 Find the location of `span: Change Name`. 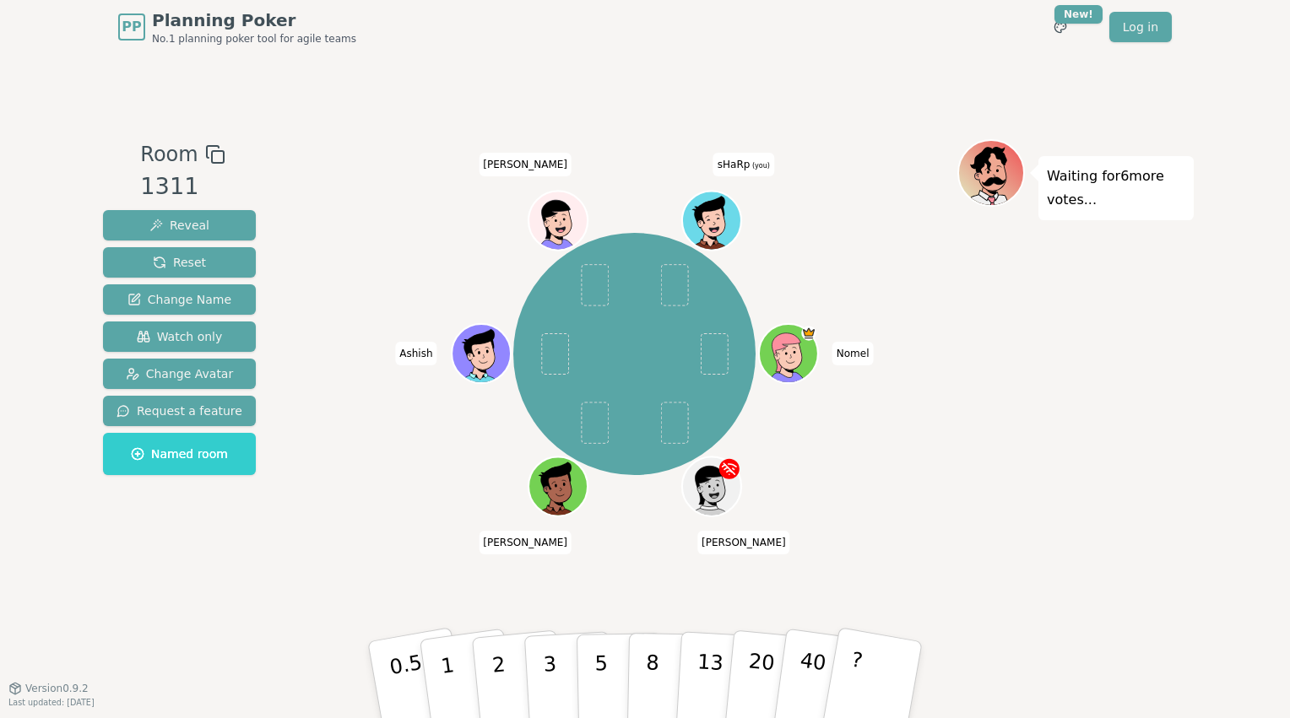

span: Change Name is located at coordinates (179, 300).